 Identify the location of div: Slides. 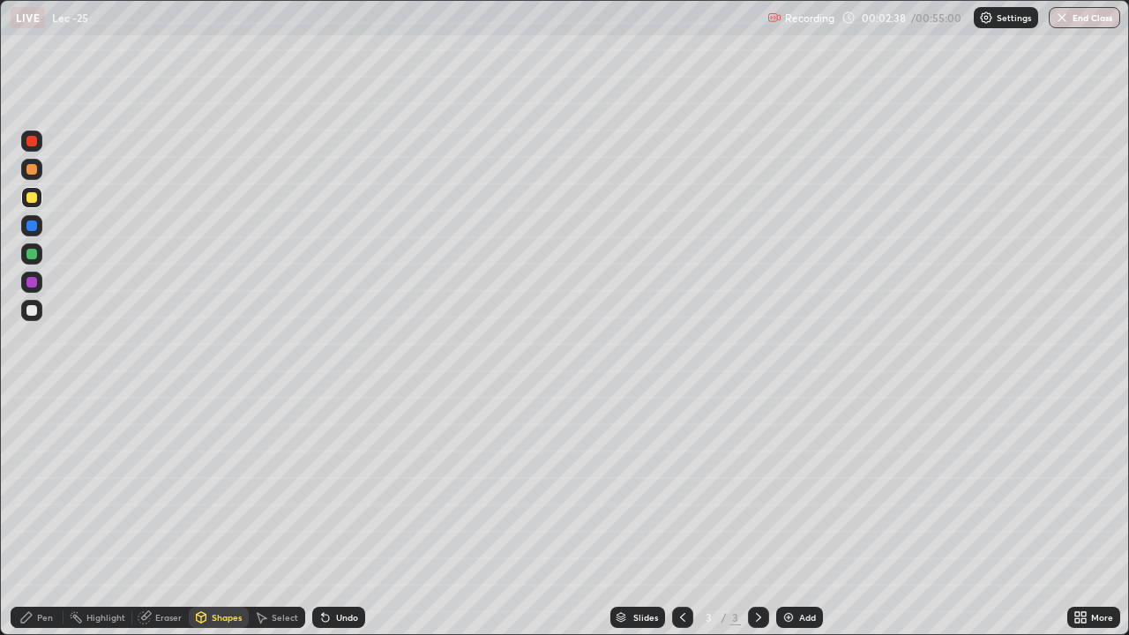
(645, 617).